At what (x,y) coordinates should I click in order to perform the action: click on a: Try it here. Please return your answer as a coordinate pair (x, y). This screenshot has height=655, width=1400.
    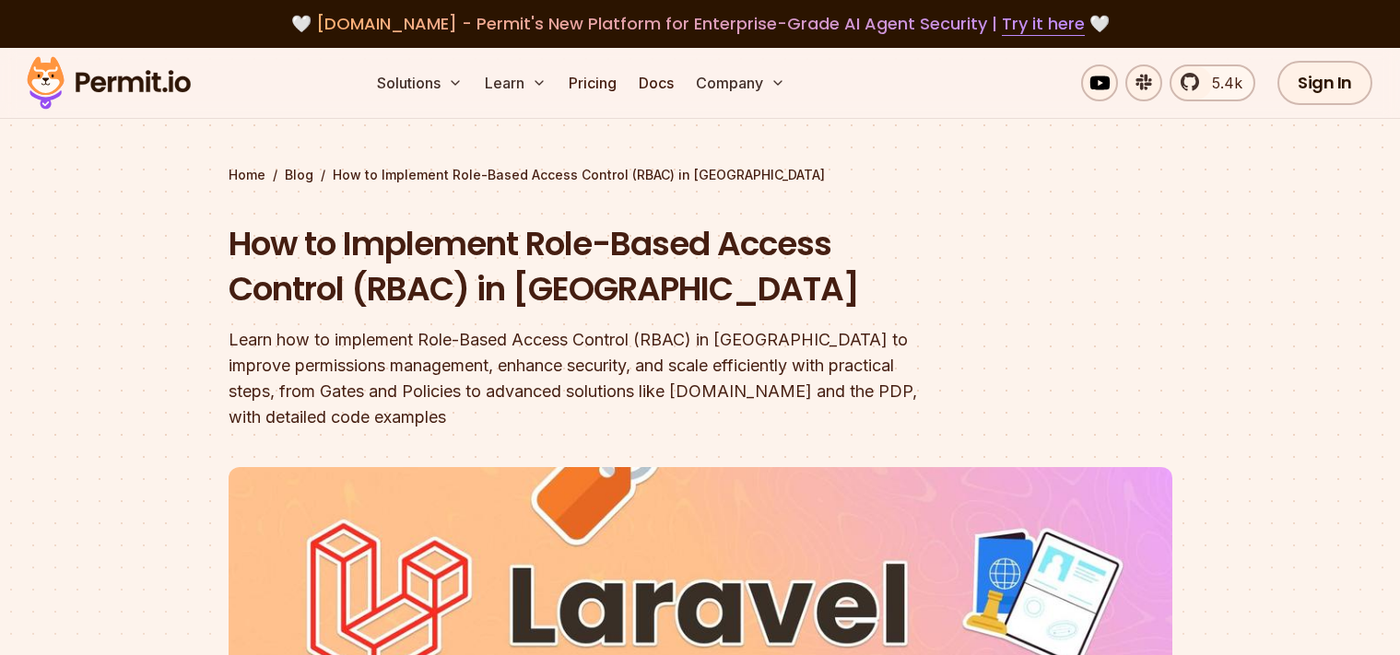
    Looking at the image, I should click on (1043, 24).